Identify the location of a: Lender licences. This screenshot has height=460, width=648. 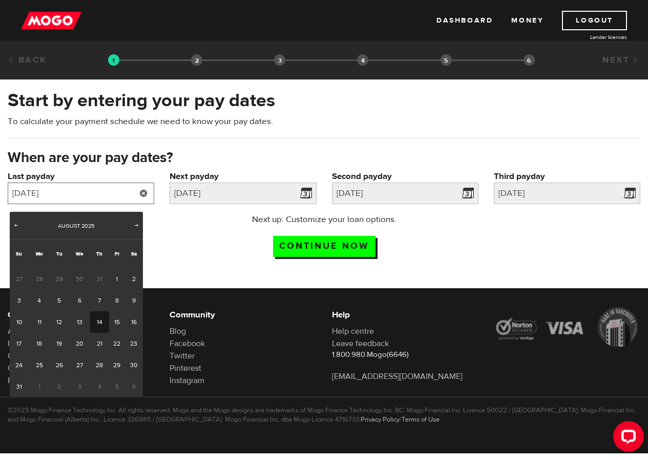
(589, 37).